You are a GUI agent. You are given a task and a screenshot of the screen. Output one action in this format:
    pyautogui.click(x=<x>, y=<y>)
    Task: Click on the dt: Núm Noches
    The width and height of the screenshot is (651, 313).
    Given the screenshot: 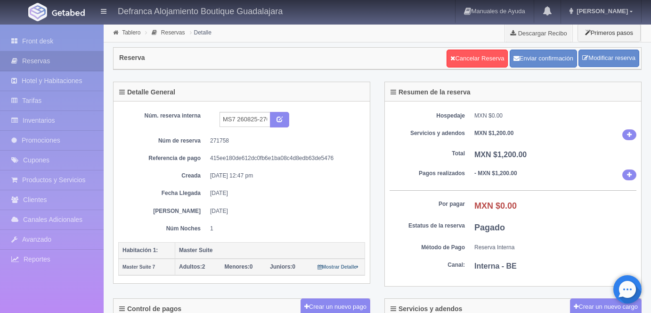 What is the action you would take?
    pyautogui.click(x=163, y=228)
    